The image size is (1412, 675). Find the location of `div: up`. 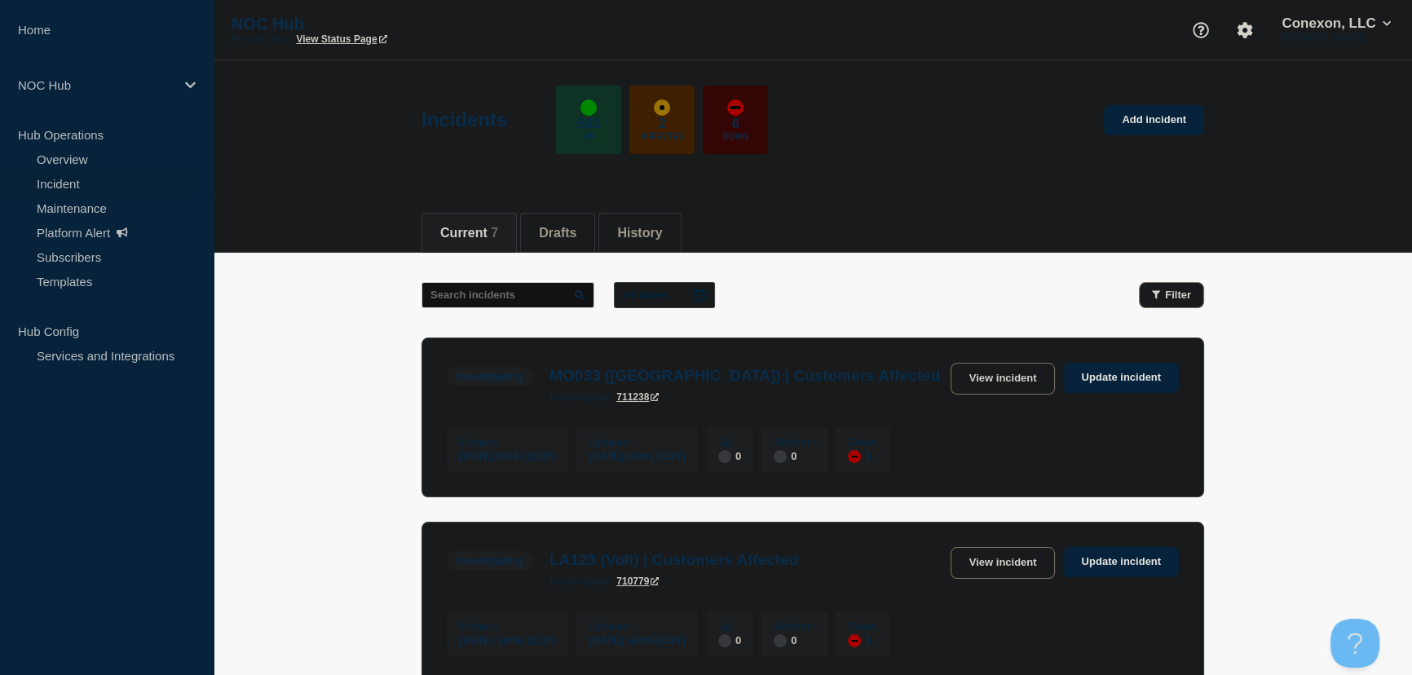

div: up is located at coordinates (588, 108).